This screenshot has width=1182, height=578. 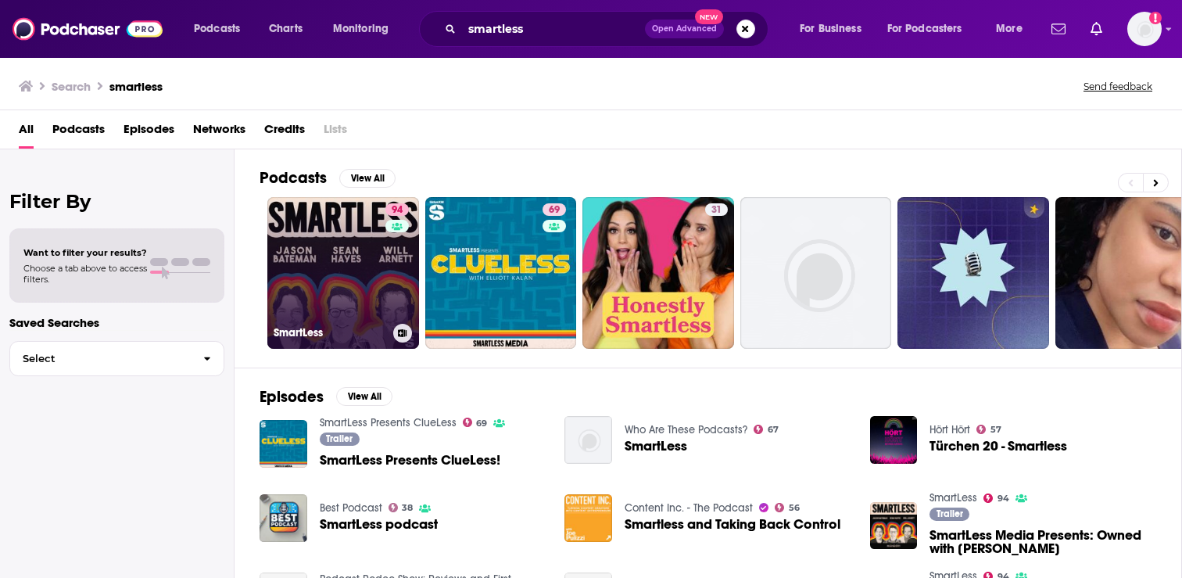 What do you see at coordinates (26, 132) in the screenshot?
I see `span: All` at bounding box center [26, 132].